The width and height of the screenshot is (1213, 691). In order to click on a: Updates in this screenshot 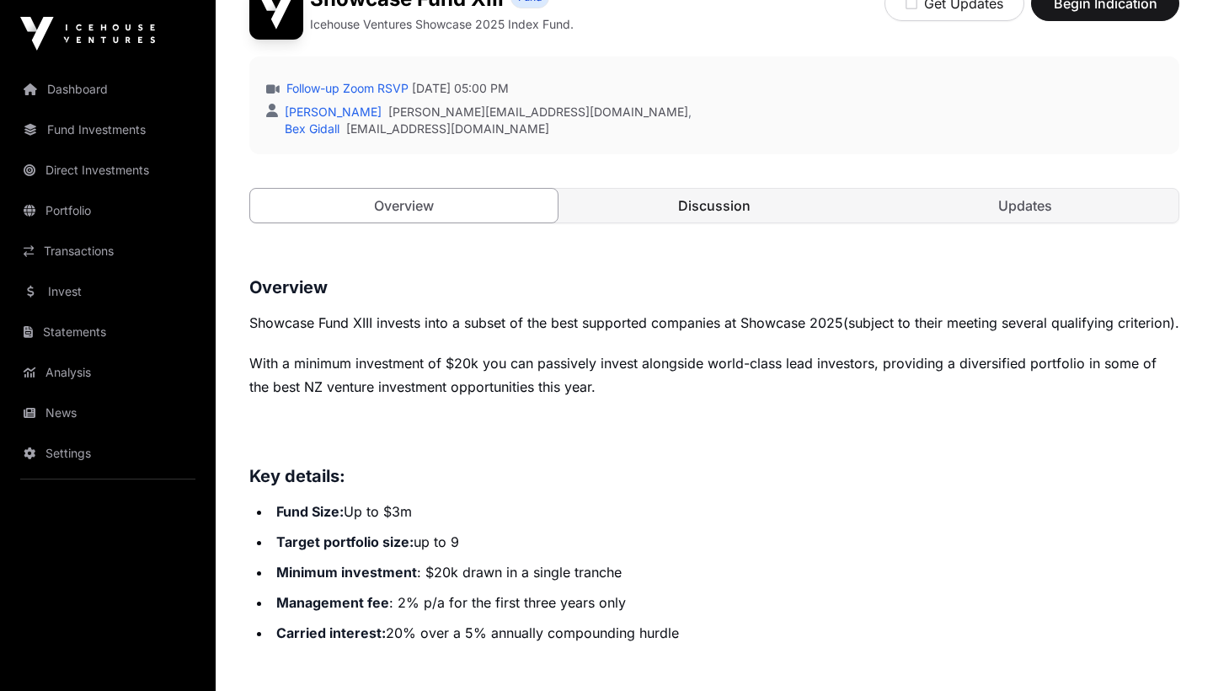, I will do `click(1024, 206)`.